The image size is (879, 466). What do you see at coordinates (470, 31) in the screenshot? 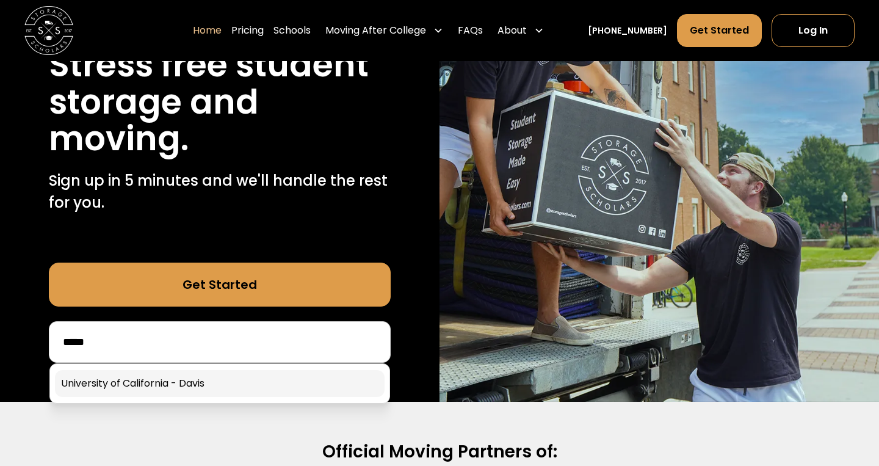
I see `a: FAQs` at bounding box center [470, 31].